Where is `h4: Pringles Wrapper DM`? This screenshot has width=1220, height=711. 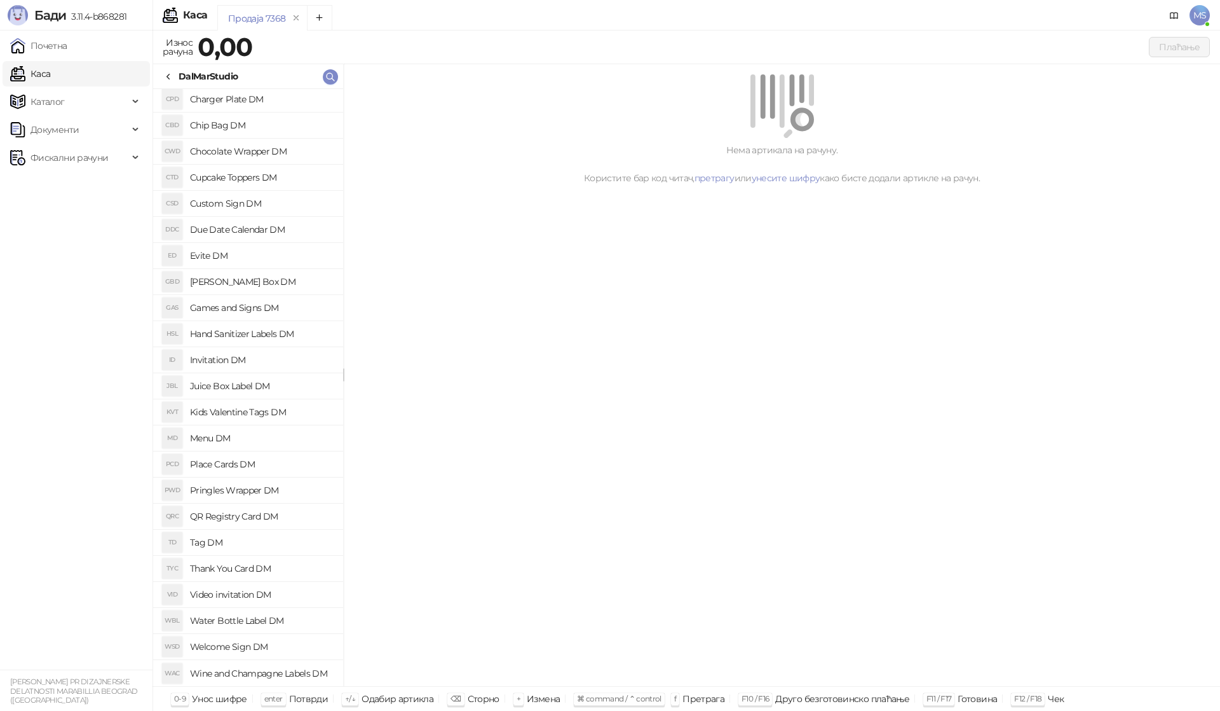
h4: Pringles Wrapper DM is located at coordinates (261, 490).